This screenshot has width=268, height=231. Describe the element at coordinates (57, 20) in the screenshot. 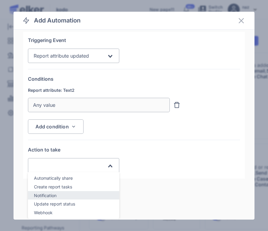

I see `h4: Add Automation` at that location.